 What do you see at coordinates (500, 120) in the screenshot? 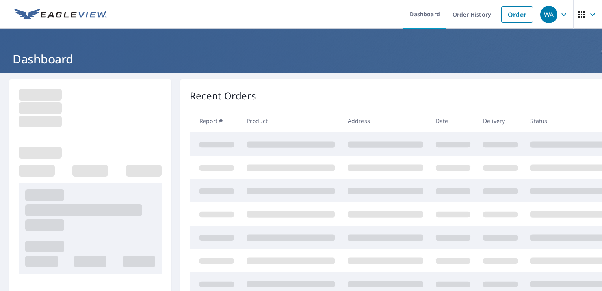
I see `th: Delivery` at bounding box center [500, 120].